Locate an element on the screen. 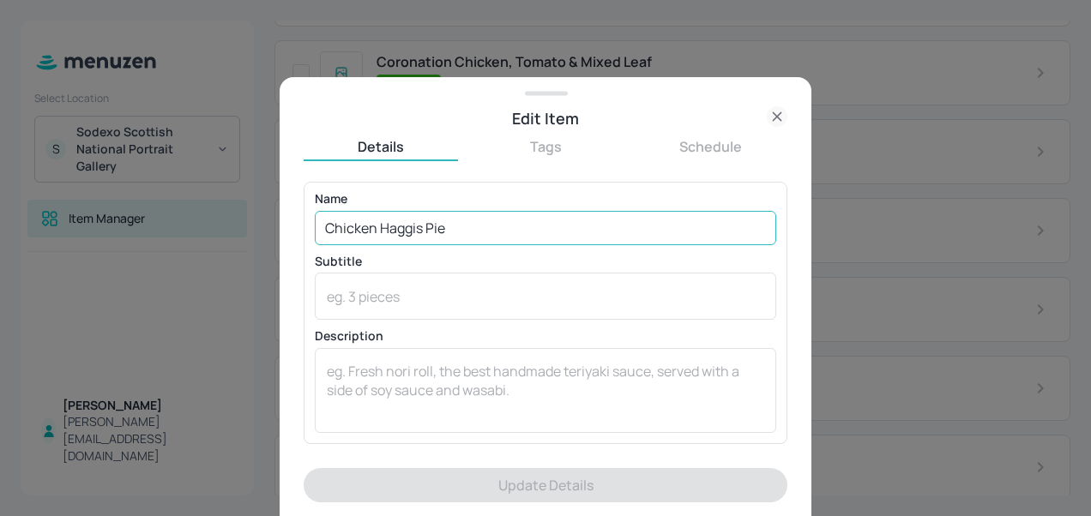 This screenshot has height=516, width=1091. button: Schedule is located at coordinates (710, 147).